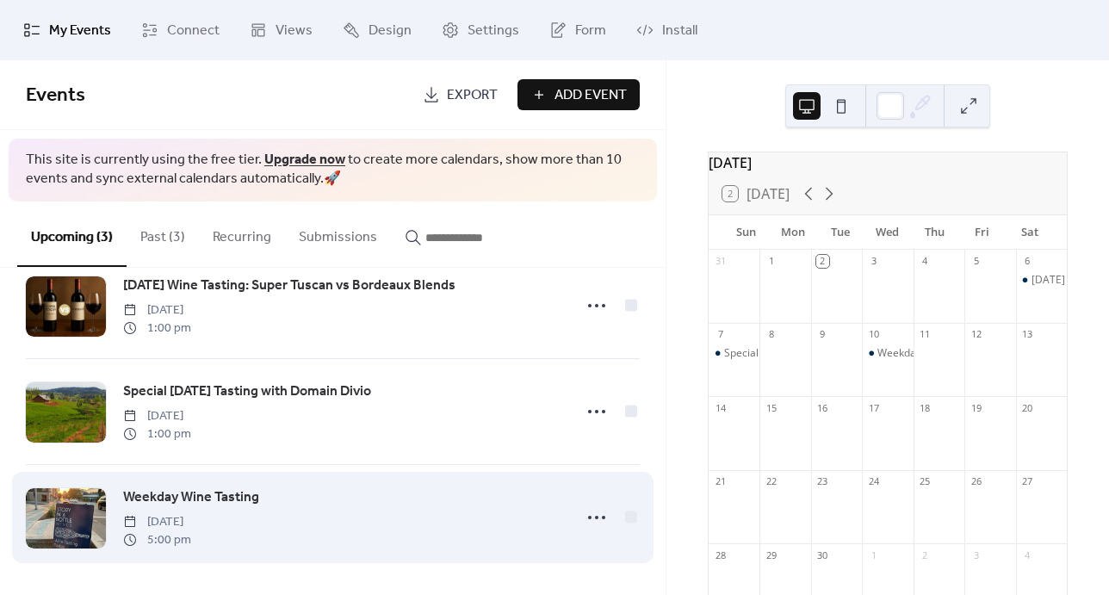 The image size is (1109, 595). Describe the element at coordinates (679, 31) in the screenshot. I see `span: Install` at that location.